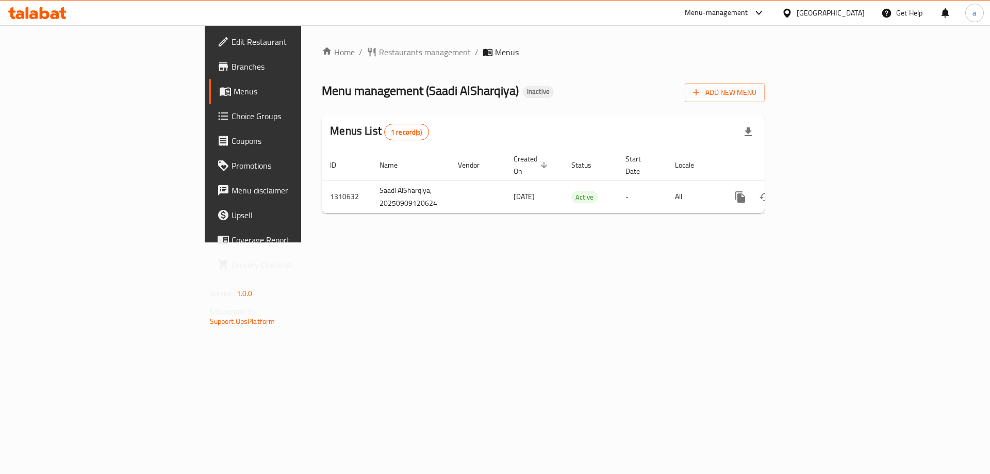  Describe the element at coordinates (289, 240) in the screenshot. I see `a: Coverage Report` at that location.